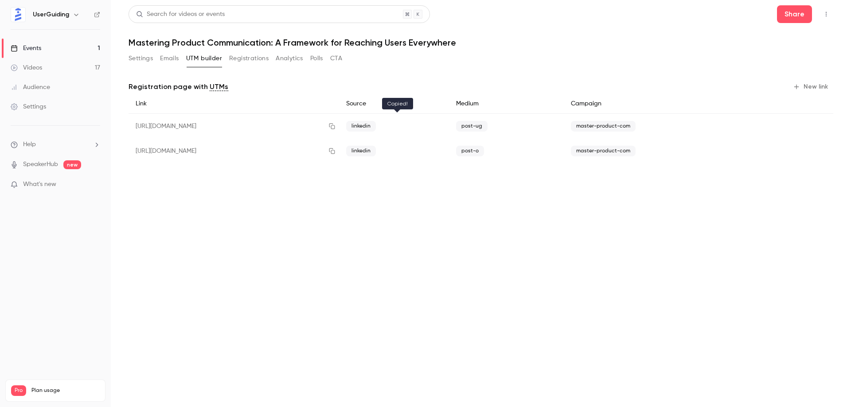  I want to click on span: Plan usage, so click(66, 391).